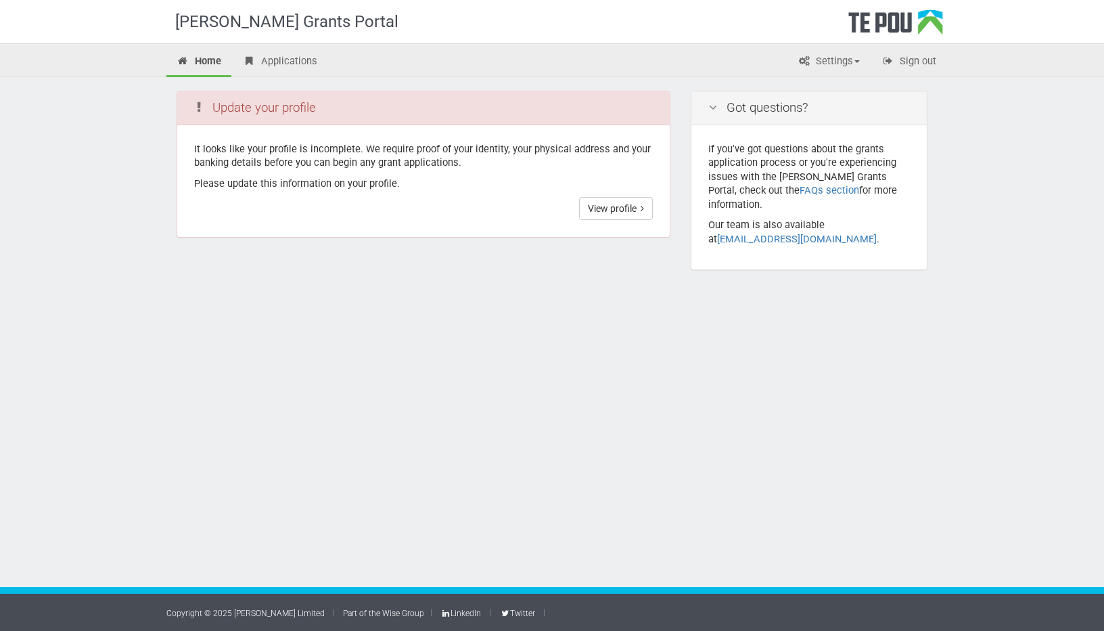  Describe the element at coordinates (830, 190) in the screenshot. I see `a: FAQs section` at that location.